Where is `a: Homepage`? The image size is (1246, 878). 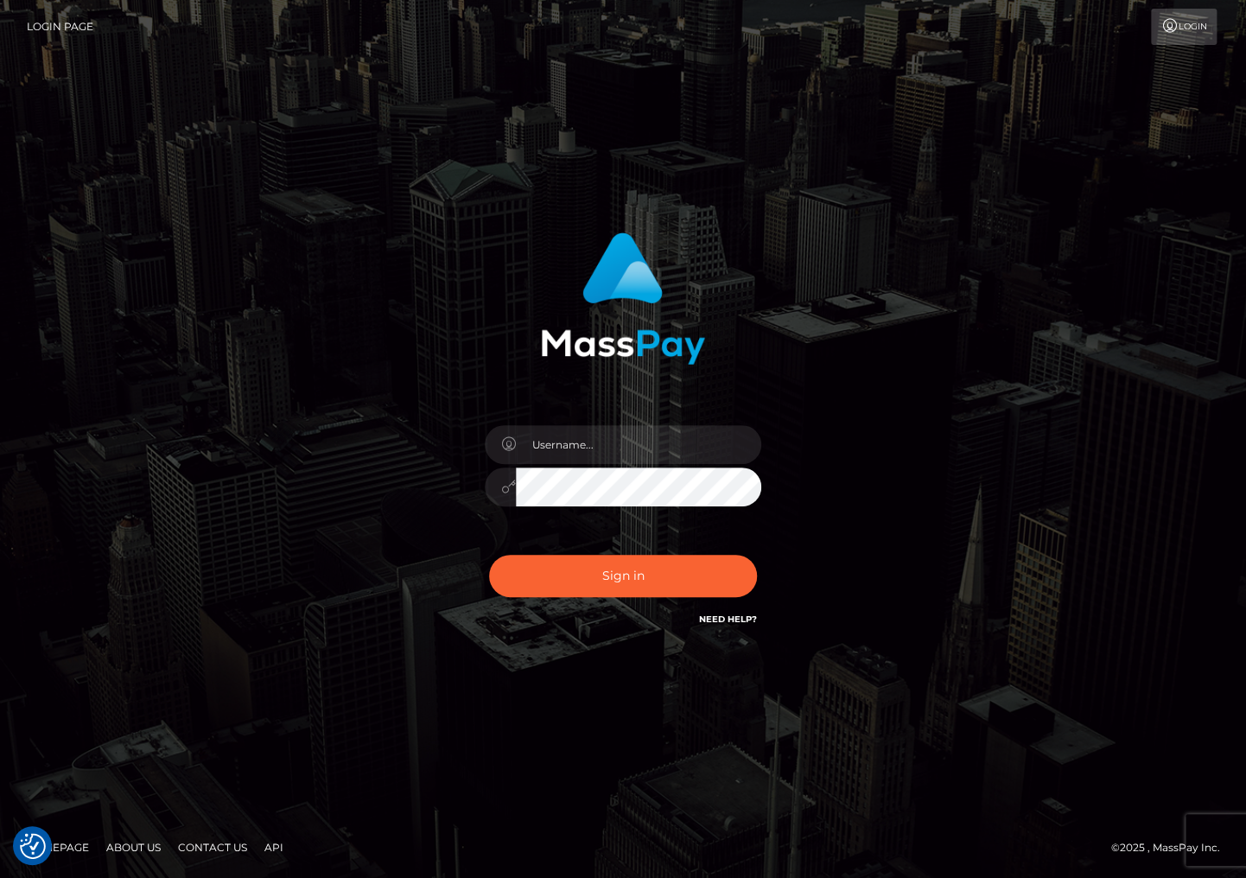
a: Homepage is located at coordinates (57, 846).